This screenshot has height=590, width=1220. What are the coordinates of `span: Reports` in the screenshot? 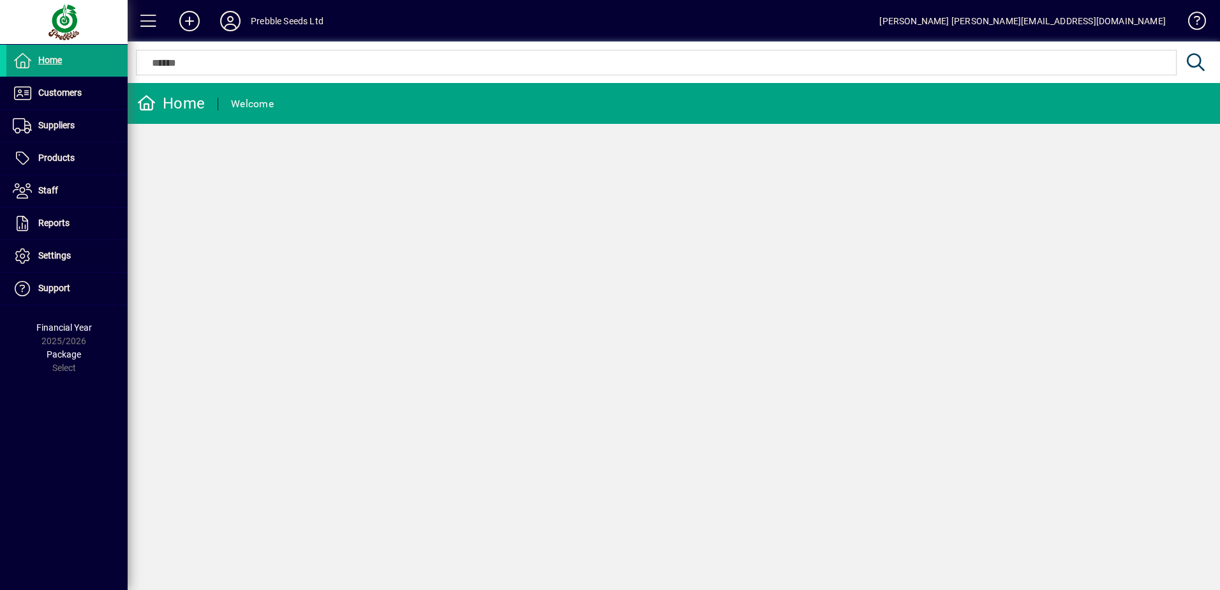 It's located at (54, 223).